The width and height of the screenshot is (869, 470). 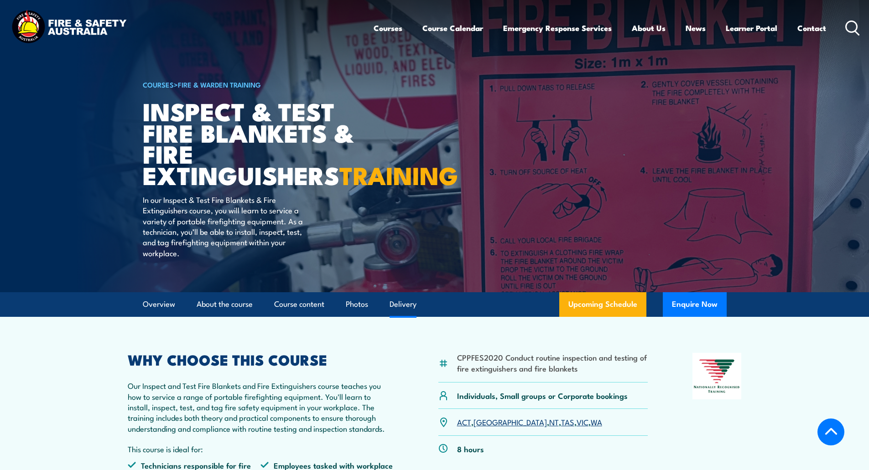 I want to click on p: This course is ideal for:, so click(x=261, y=449).